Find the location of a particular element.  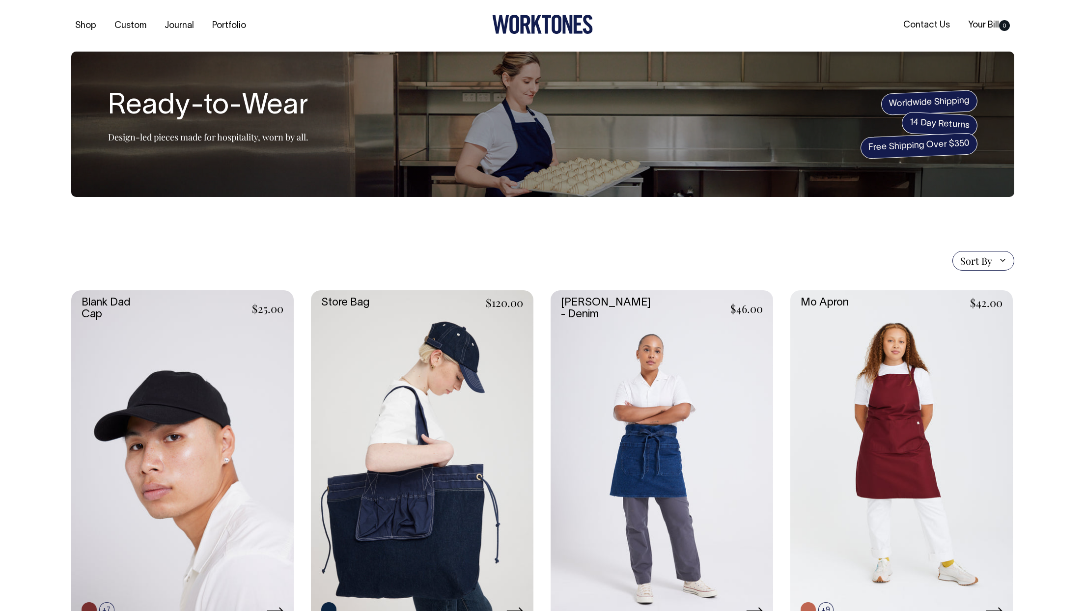

h1: Ready-to-Wear is located at coordinates (208, 107).